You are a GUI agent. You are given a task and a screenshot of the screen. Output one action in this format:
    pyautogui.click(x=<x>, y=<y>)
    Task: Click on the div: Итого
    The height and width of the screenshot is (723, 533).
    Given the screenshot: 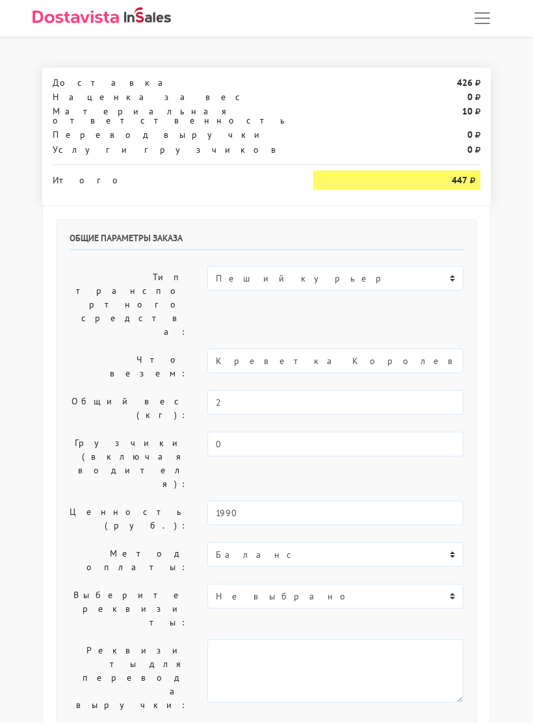 What is the action you would take?
    pyautogui.click(x=173, y=178)
    